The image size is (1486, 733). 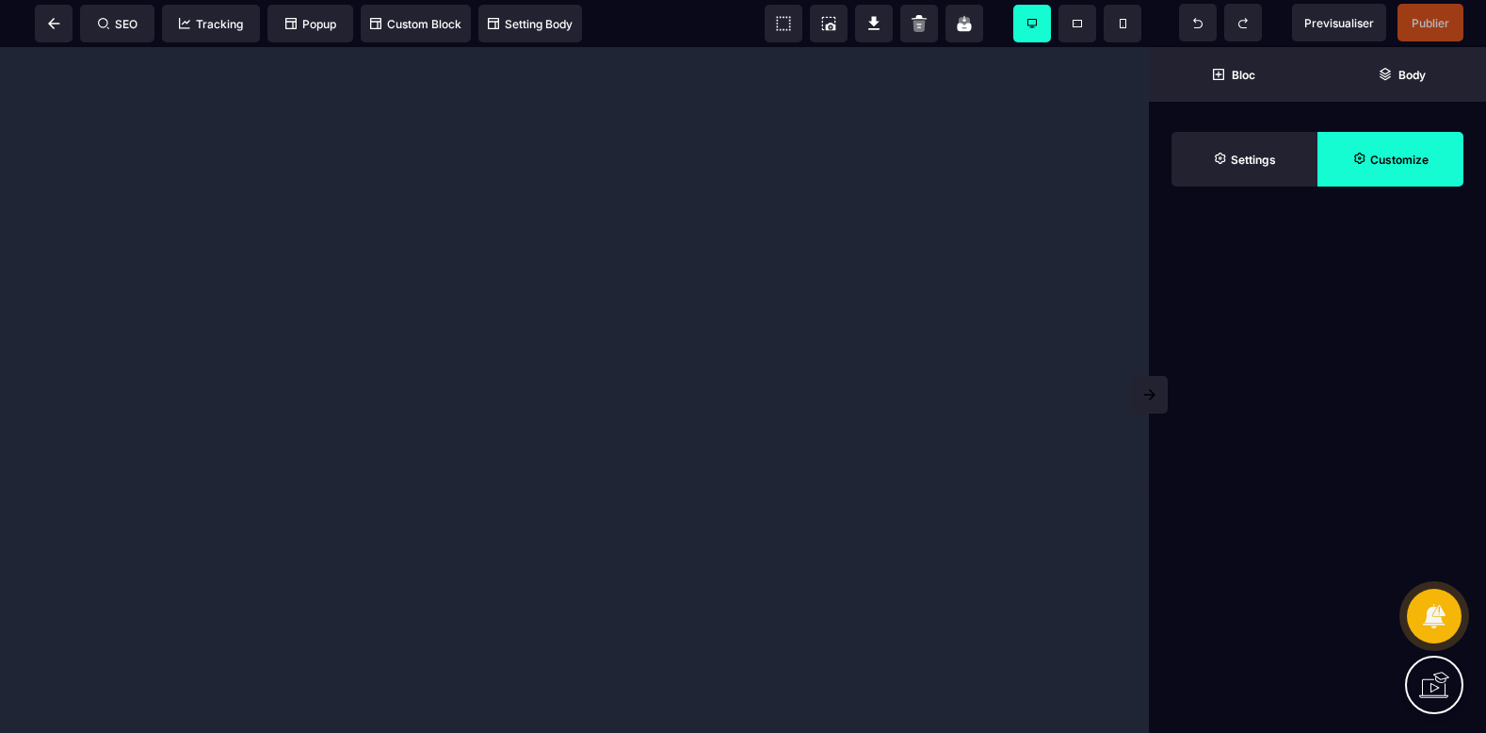 What do you see at coordinates (1339, 23) in the screenshot?
I see `span: Previsualiser` at bounding box center [1339, 23].